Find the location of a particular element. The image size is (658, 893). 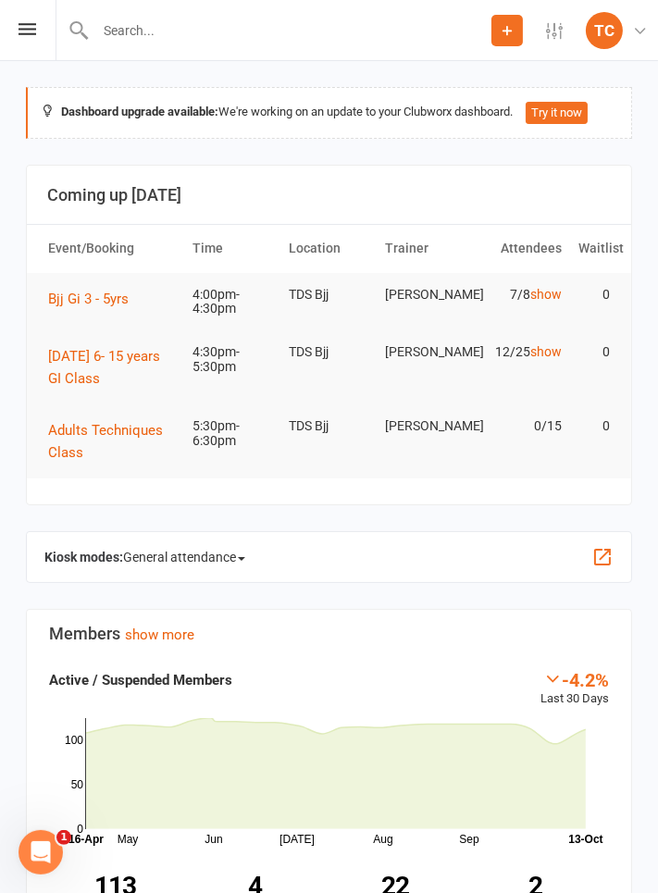

button: Adults Techniques Class is located at coordinates (112, 441).